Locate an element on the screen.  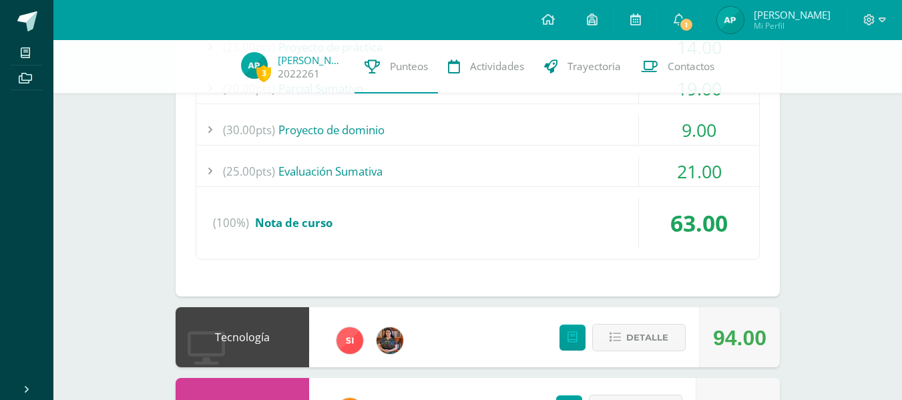
span: 1 is located at coordinates (686, 25).